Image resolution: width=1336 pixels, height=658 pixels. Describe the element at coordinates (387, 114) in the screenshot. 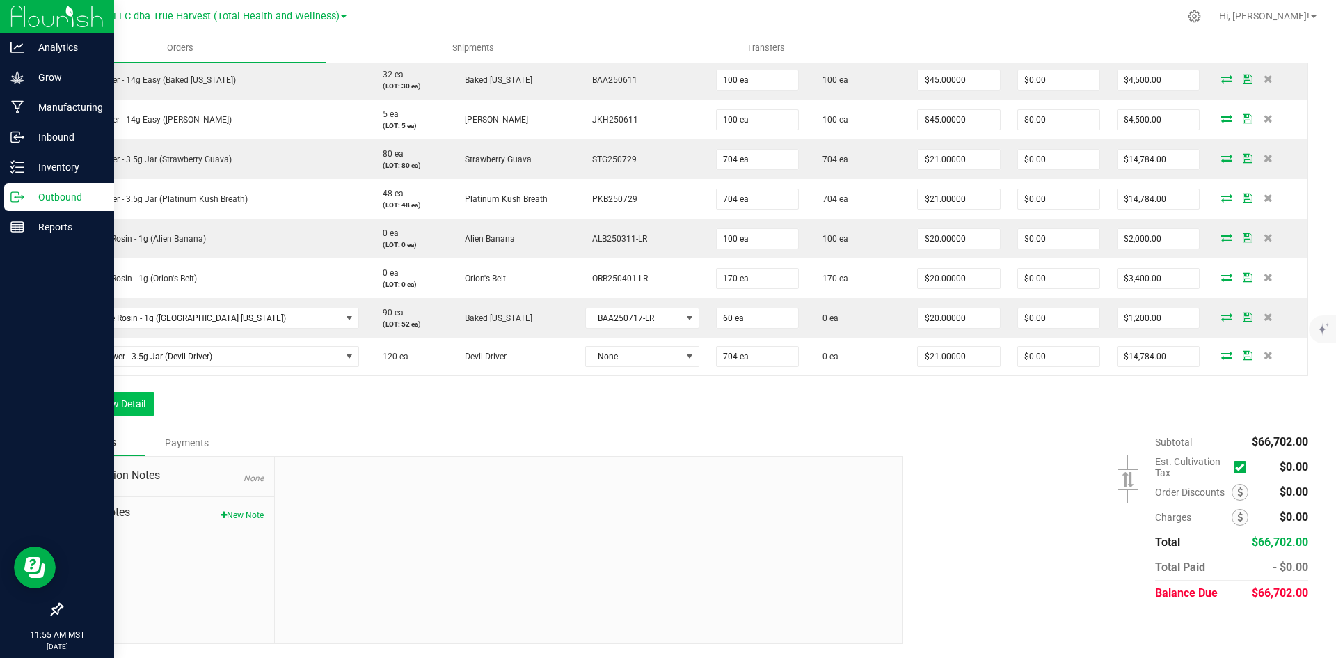

I see `span: 5 ea` at that location.